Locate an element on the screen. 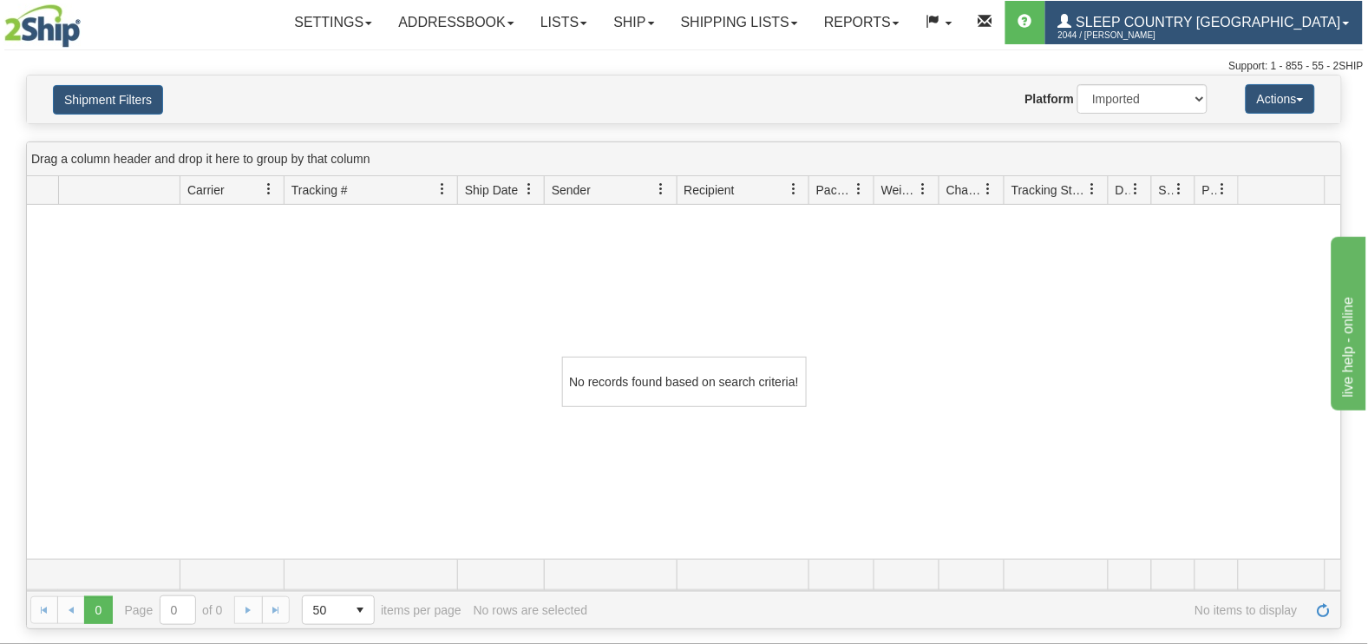 The width and height of the screenshot is (1368, 644). a: Lists is located at coordinates (564, 23).